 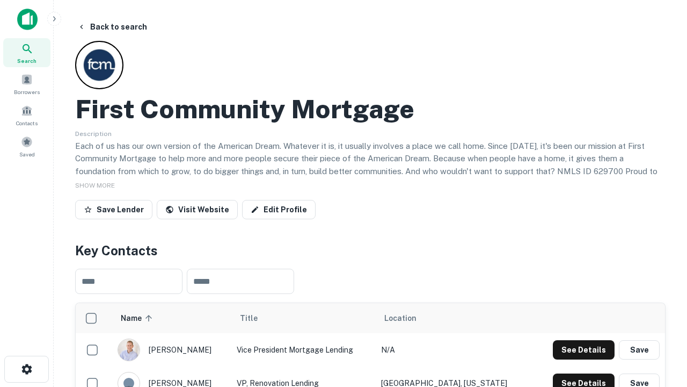 I want to click on button: See Details, so click(x=584, y=350).